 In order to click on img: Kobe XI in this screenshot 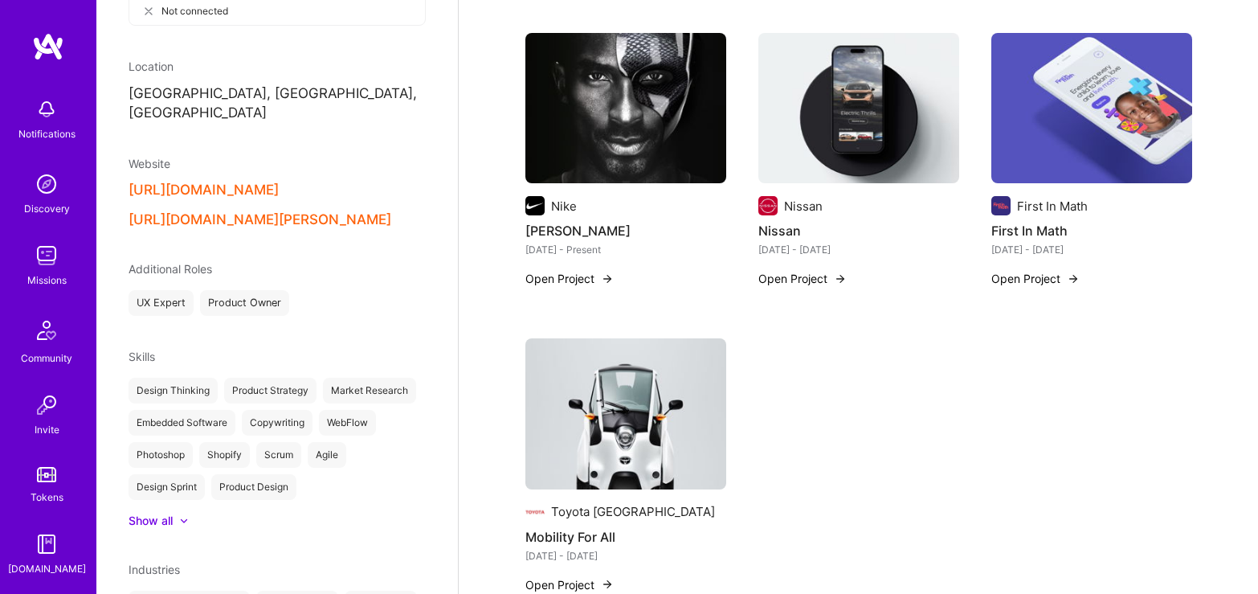, I will do `click(626, 108)`.